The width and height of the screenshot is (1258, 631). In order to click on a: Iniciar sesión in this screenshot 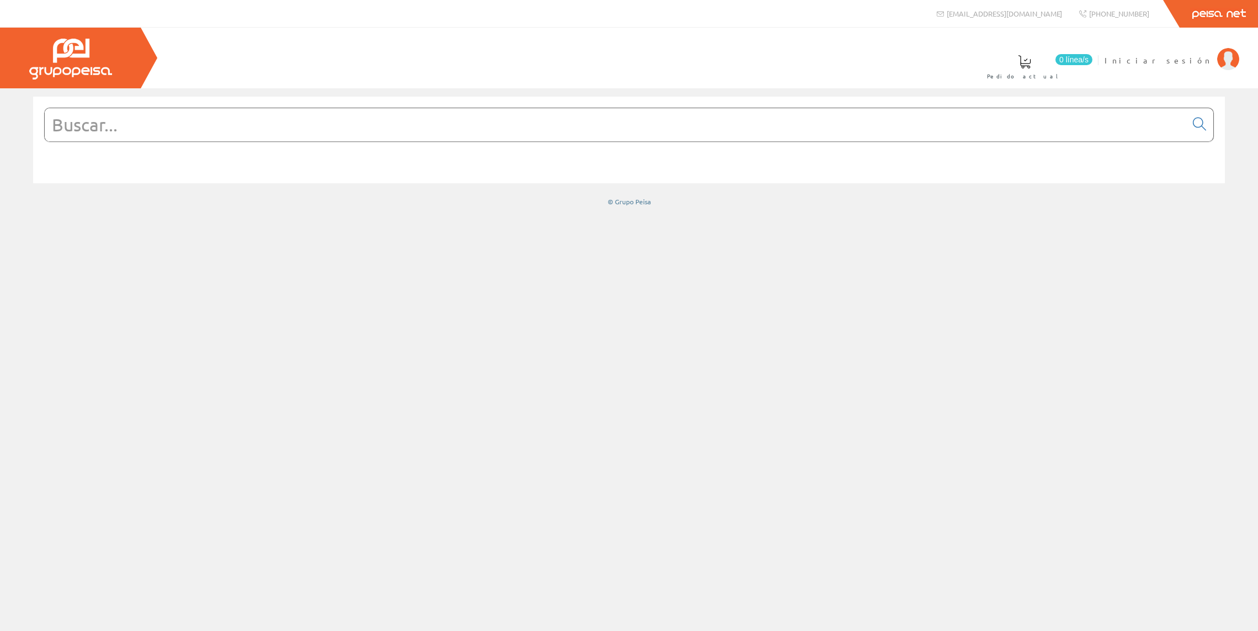, I will do `click(1172, 51)`.